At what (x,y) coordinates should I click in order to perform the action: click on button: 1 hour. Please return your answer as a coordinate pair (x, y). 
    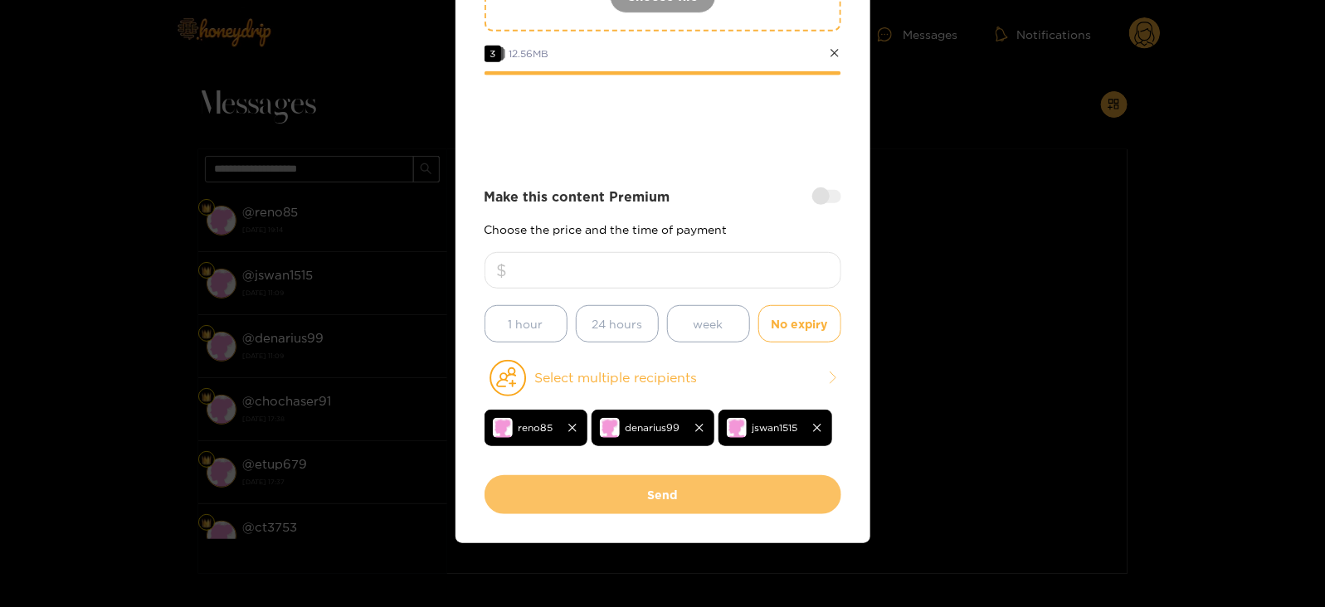
    Looking at the image, I should click on (526, 324).